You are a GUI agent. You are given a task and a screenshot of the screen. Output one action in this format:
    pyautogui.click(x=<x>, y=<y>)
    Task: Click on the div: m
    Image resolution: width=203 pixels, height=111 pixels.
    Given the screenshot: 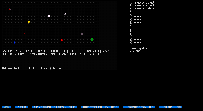 What is the action you would take?
    pyautogui.click(x=10, y=69)
    